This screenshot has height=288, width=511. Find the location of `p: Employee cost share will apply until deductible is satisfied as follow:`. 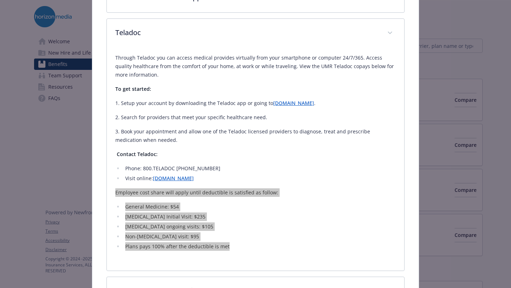

p: Employee cost share will apply until deductible is satisfied as follow: is located at coordinates (256, 193).